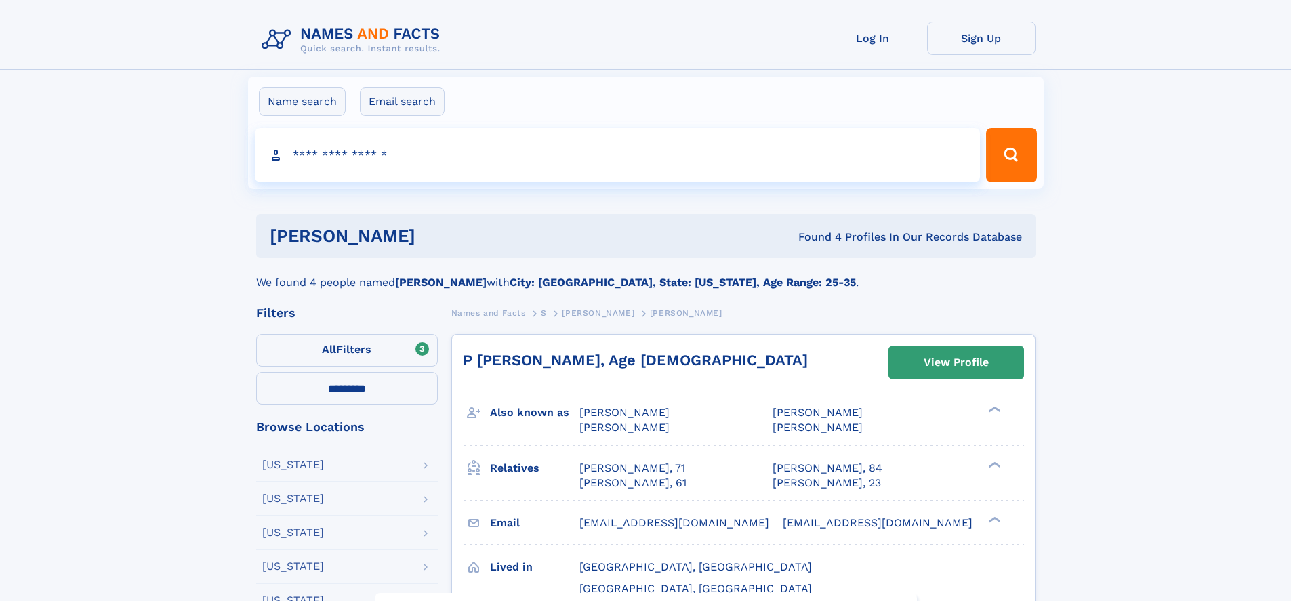 Image resolution: width=1291 pixels, height=601 pixels. What do you see at coordinates (535, 567) in the screenshot?
I see `h3: Lived in` at bounding box center [535, 567].